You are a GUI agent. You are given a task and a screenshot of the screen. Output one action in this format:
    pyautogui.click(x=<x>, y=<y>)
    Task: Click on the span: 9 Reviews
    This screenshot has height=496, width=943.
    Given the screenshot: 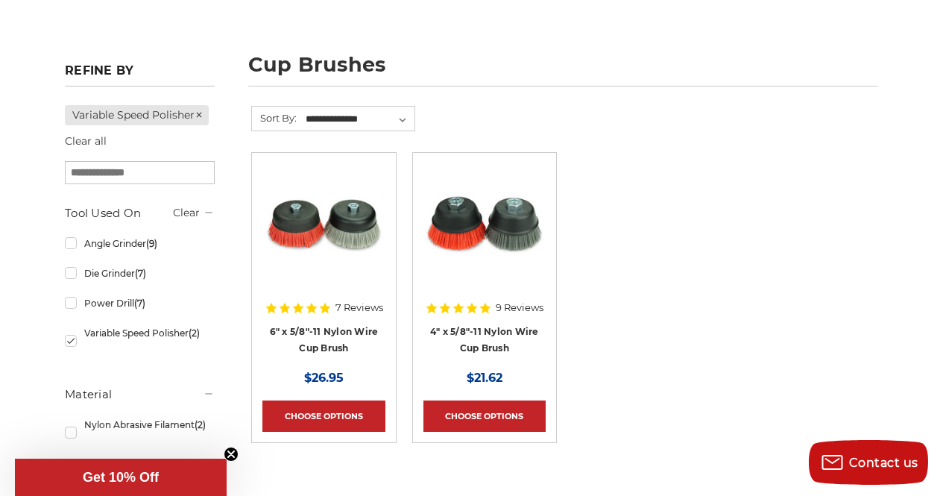 What is the action you would take?
    pyautogui.click(x=520, y=307)
    